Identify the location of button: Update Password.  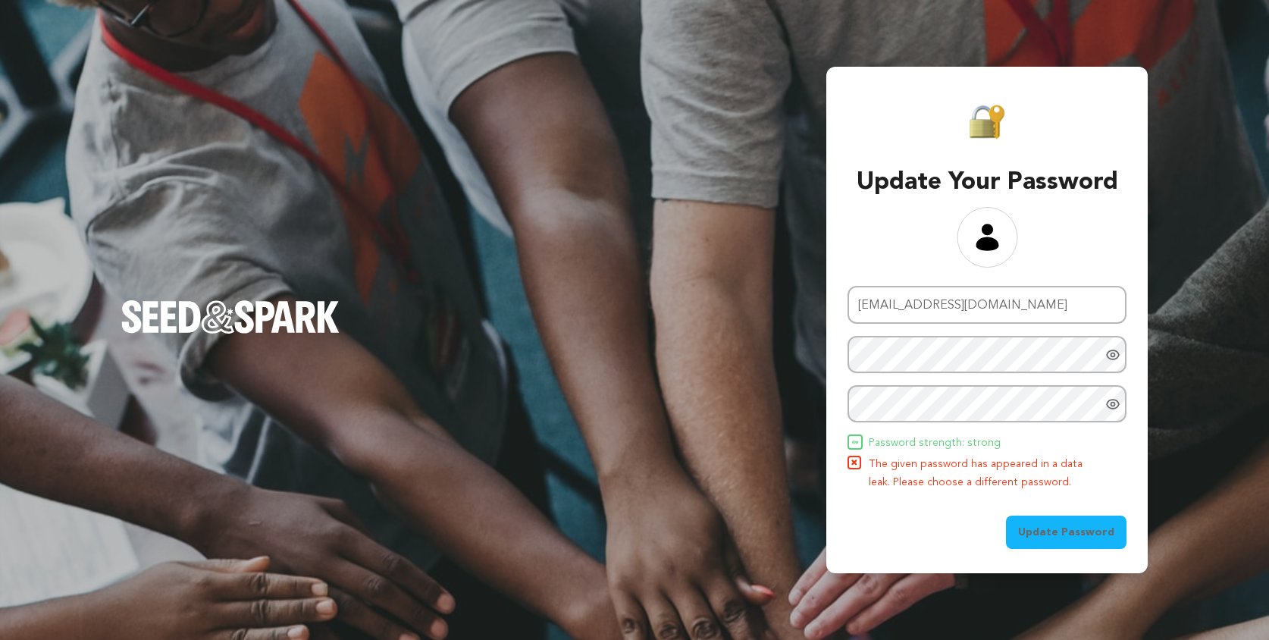
(1066, 532).